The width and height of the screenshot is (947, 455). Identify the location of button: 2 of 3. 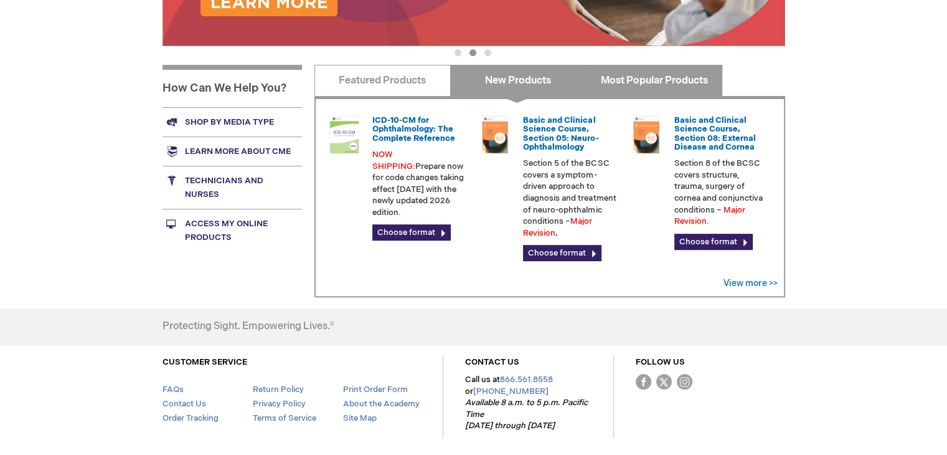
(473, 52).